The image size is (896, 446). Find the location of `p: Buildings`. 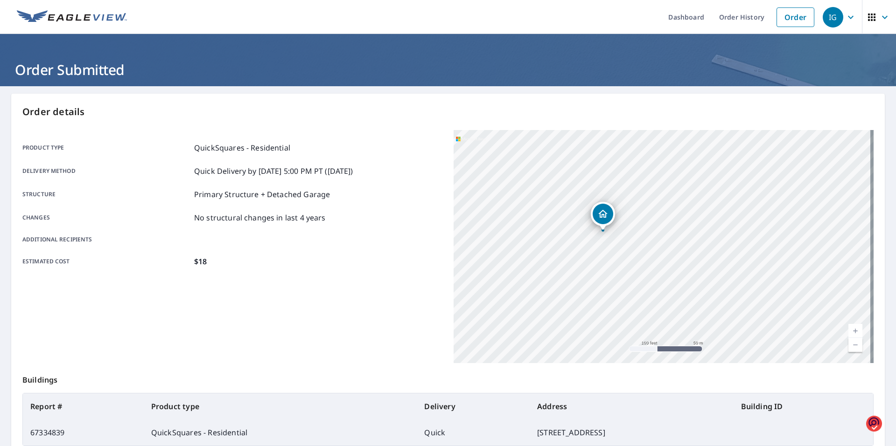

p: Buildings is located at coordinates (448, 378).